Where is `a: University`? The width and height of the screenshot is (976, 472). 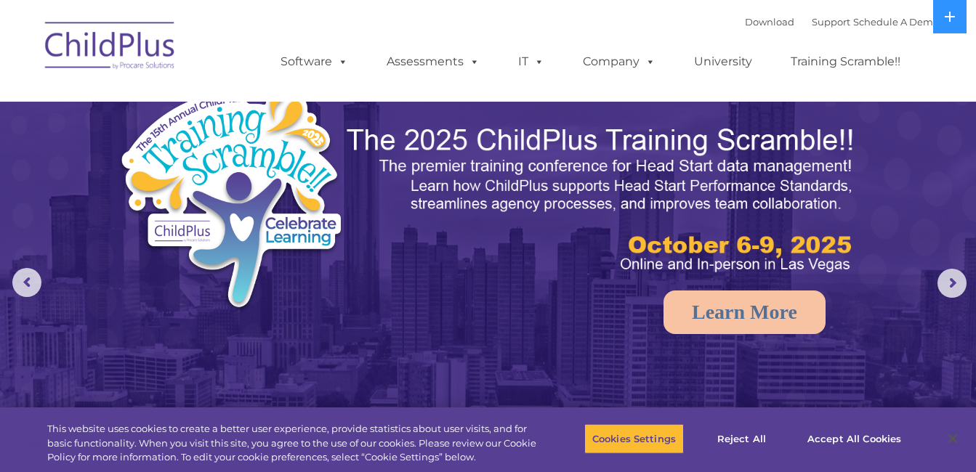 a: University is located at coordinates (723, 62).